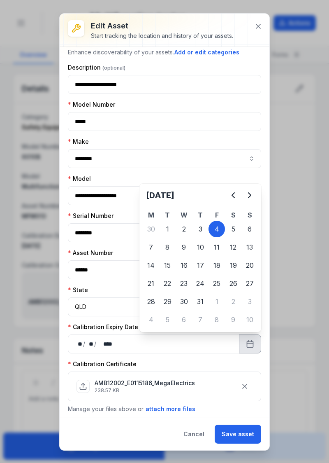 The height and width of the screenshot is (463, 329). Describe the element at coordinates (165, 270) in the screenshot. I see `input: asset-edit:cf[0fc6bfac-2c02-4098-8726-32d8970f8369]-label` at that location.